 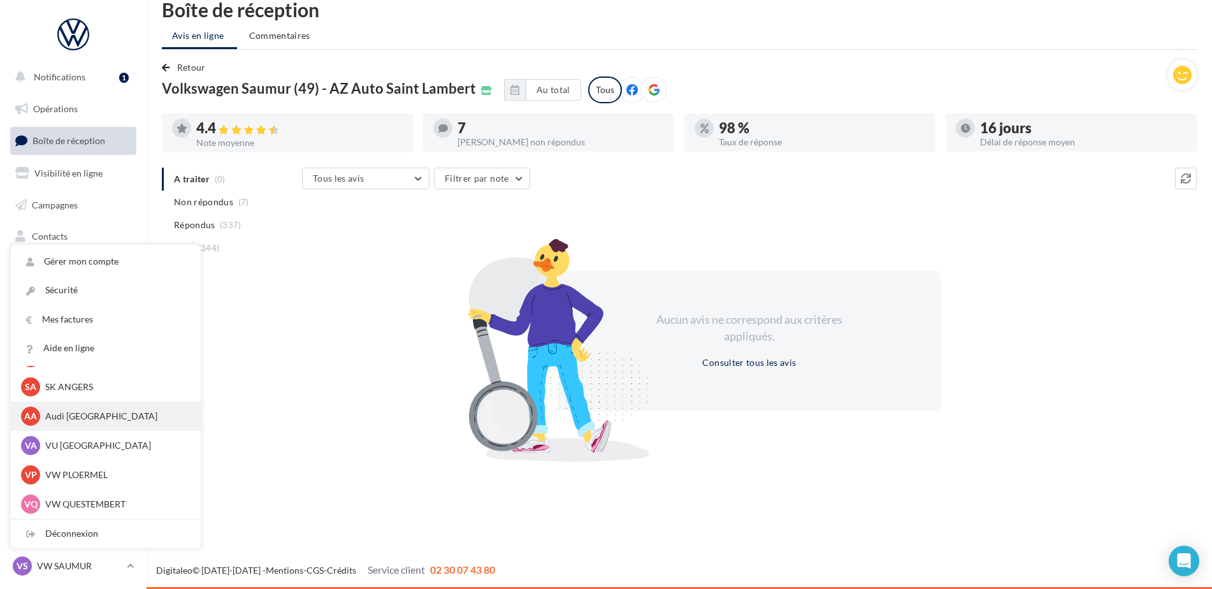 I want to click on span: Opérations, so click(x=55, y=108).